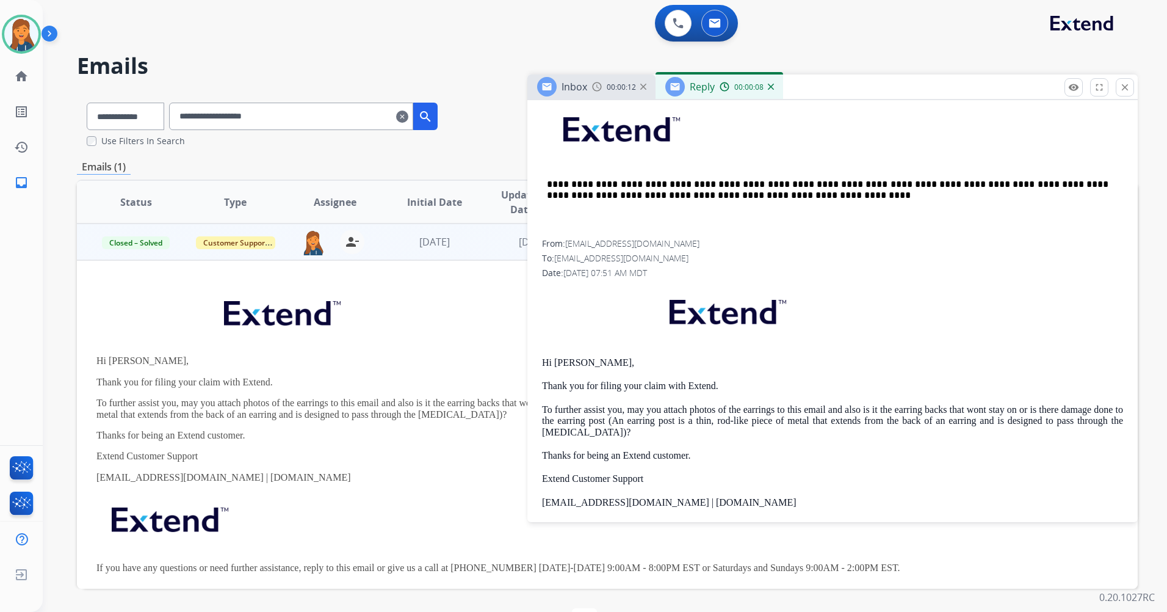 Image resolution: width=1167 pixels, height=612 pixels. Describe the element at coordinates (104, 167) in the screenshot. I see `p: Emails (1)` at that location.